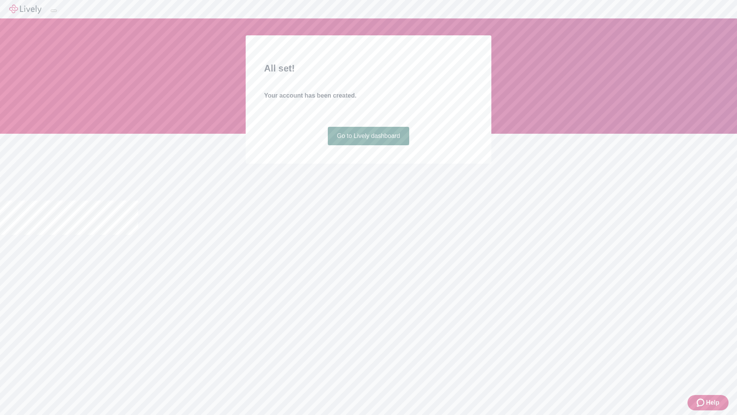  I want to click on h2: All set!, so click(369, 68).